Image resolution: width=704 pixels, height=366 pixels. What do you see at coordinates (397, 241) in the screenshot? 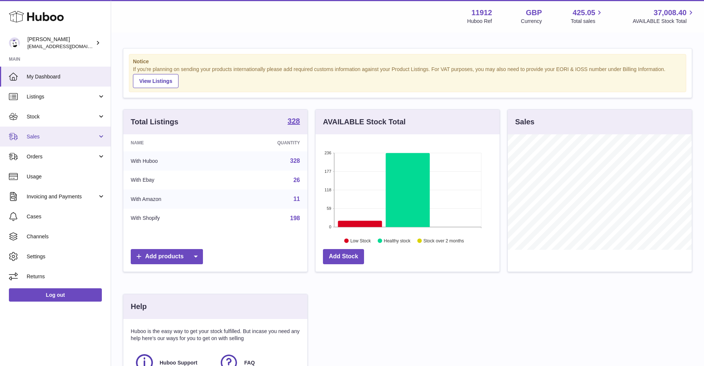
I see `text: Healthy stock` at bounding box center [397, 241].